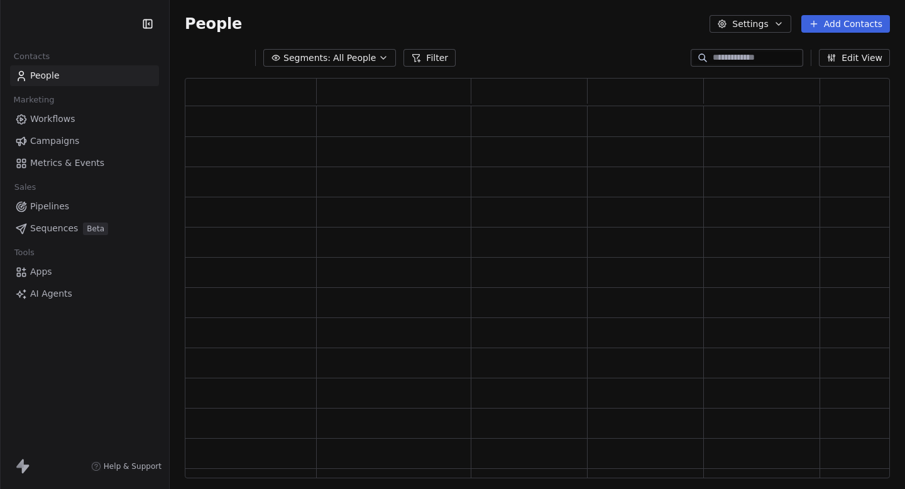 The image size is (905, 489). What do you see at coordinates (84, 141) in the screenshot?
I see `a: Campaigns` at bounding box center [84, 141].